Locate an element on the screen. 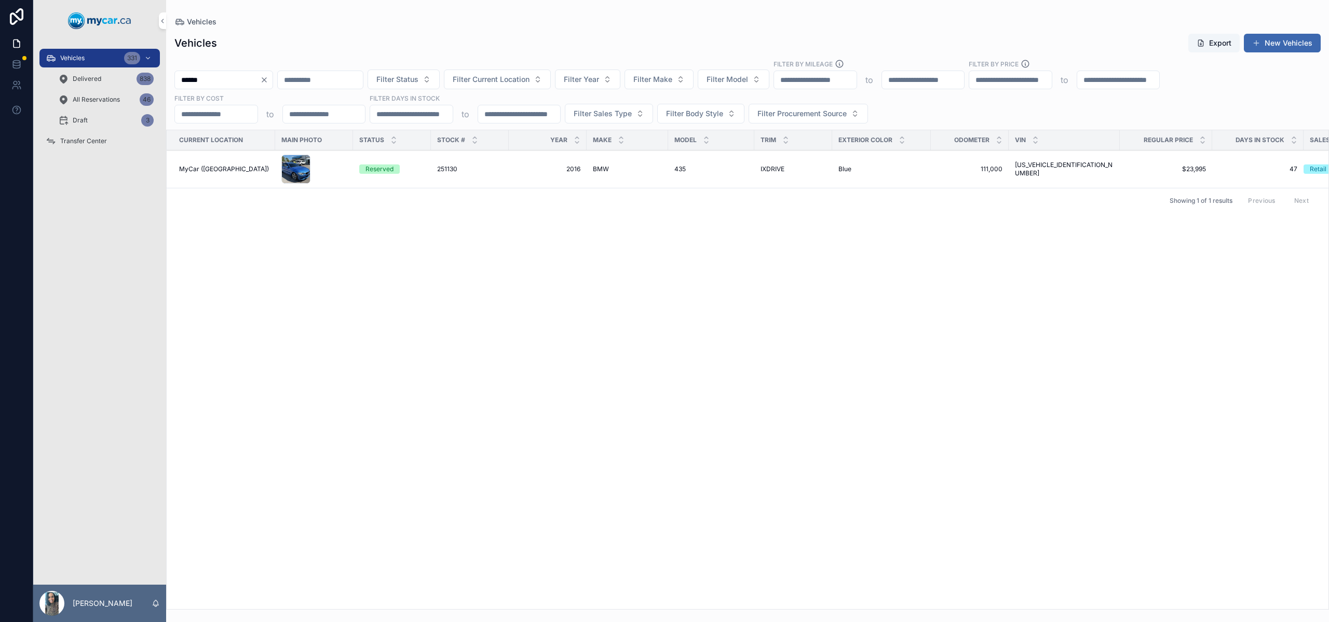  a: 111,000 is located at coordinates (969, 169).